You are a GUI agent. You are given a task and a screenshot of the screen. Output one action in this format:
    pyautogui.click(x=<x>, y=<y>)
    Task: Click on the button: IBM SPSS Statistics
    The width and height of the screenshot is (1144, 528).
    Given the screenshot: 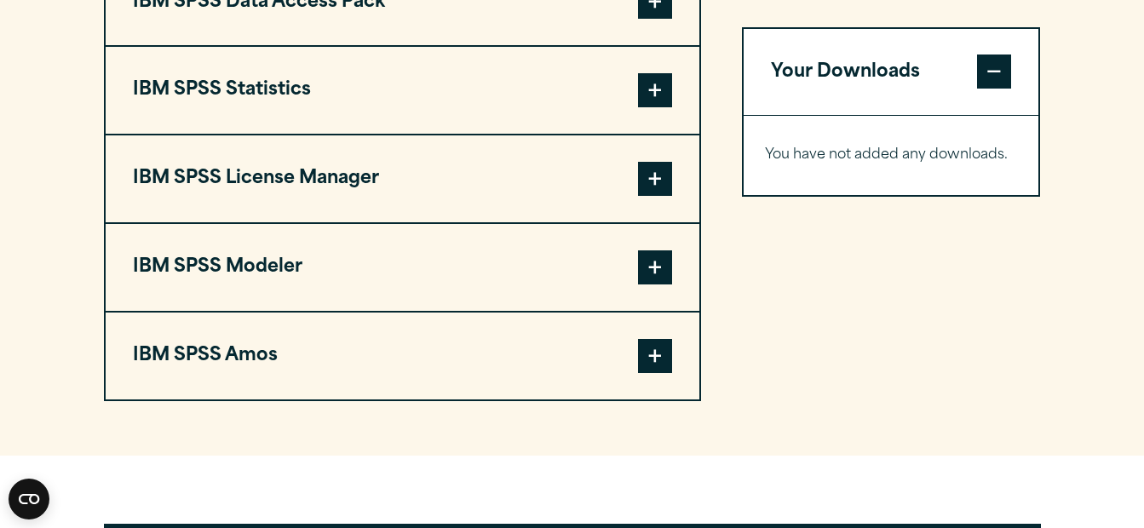 What is the action you would take?
    pyautogui.click(x=402, y=90)
    